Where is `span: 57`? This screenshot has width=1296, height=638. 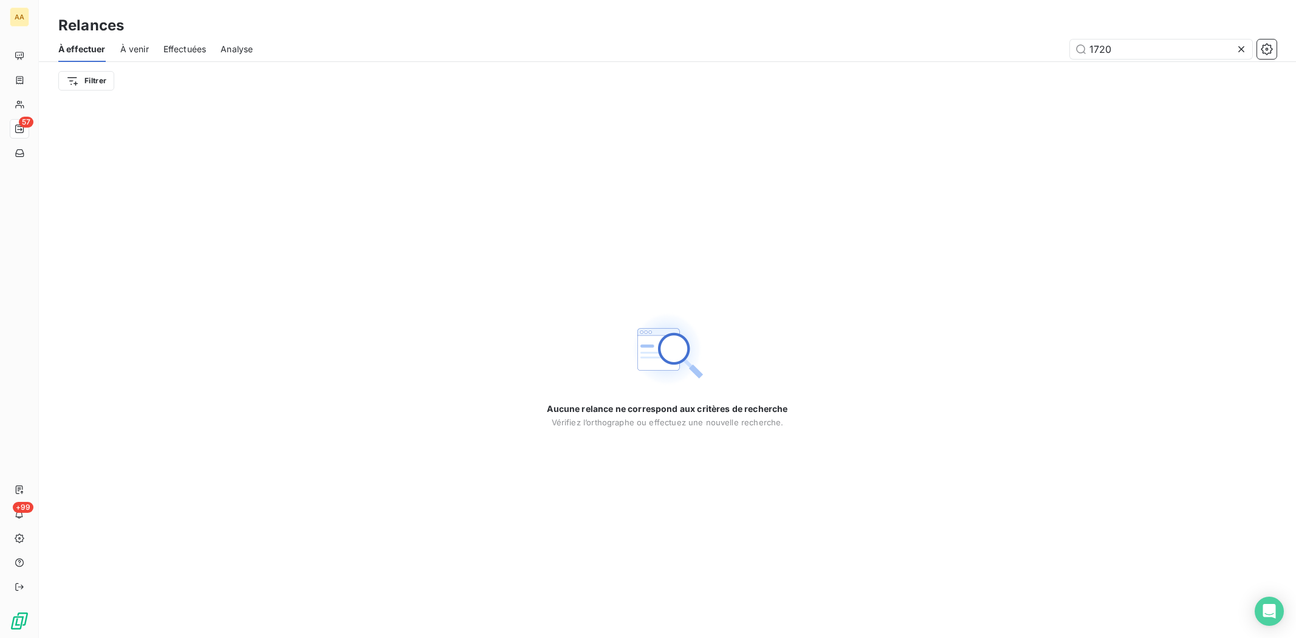
span: 57 is located at coordinates (26, 122).